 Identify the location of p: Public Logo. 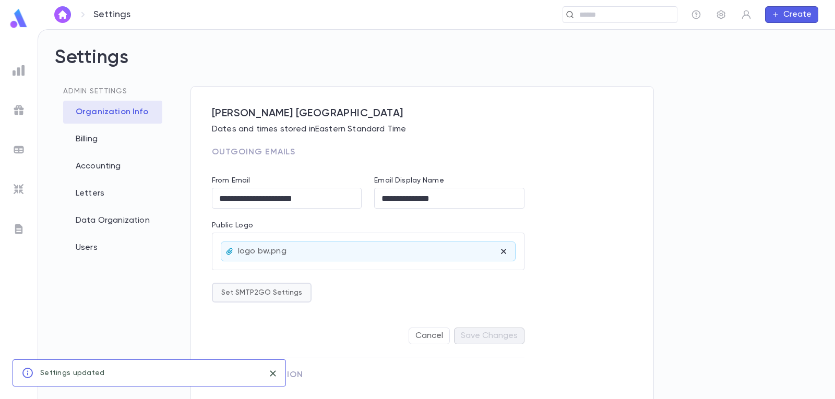
(368, 227).